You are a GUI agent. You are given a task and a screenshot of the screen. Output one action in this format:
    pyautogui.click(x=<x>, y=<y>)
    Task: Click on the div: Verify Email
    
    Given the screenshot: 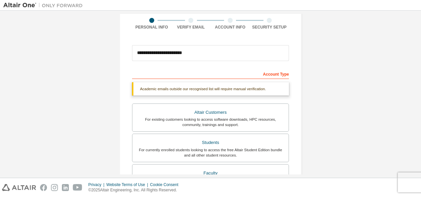 What is the action you would take?
    pyautogui.click(x=191, y=27)
    